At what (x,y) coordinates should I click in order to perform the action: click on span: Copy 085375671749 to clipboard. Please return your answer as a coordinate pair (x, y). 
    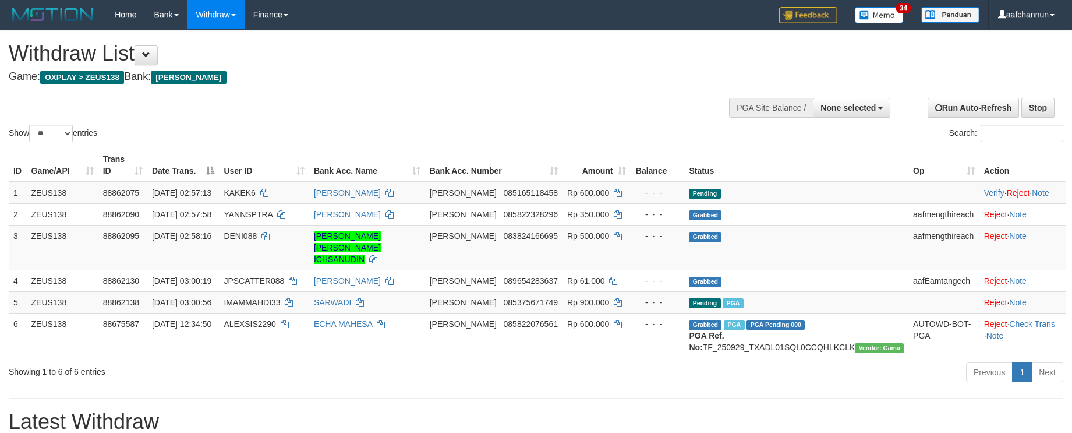
    Looking at the image, I should click on (531, 302).